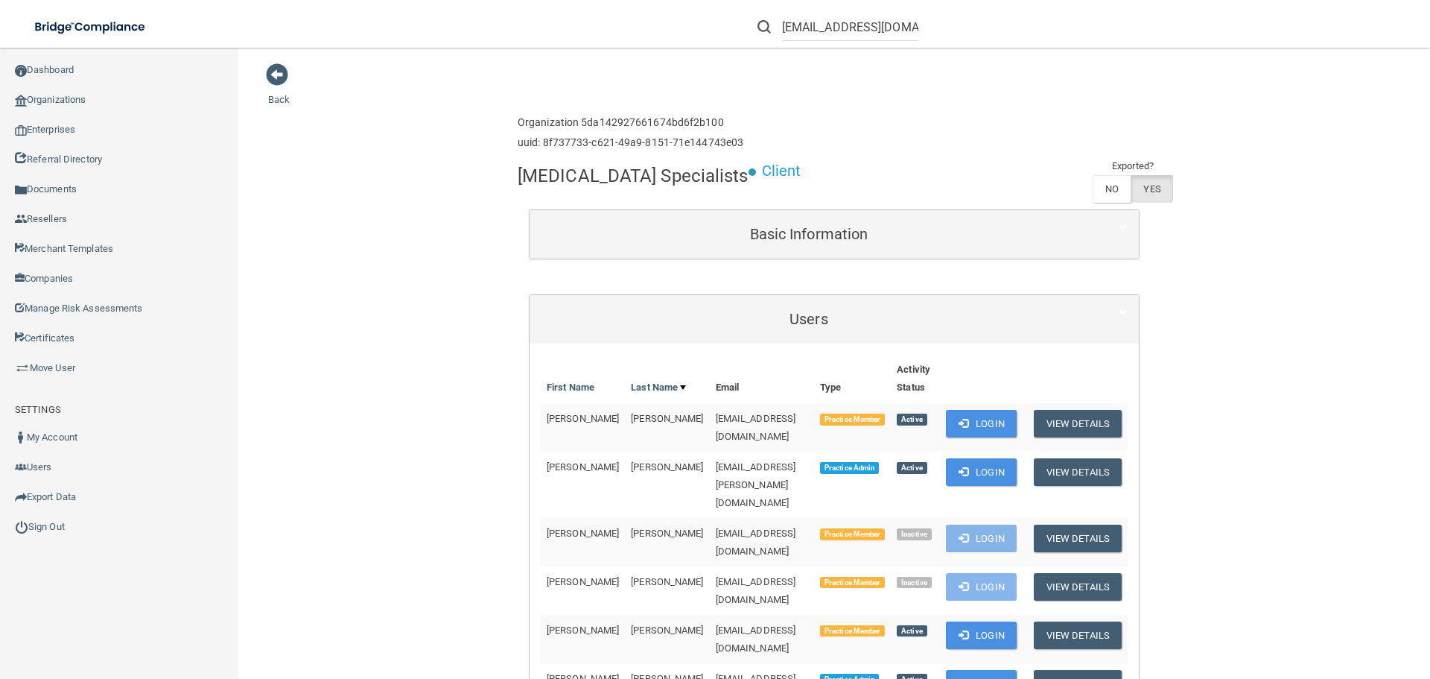 This screenshot has width=1430, height=679. Describe the element at coordinates (809, 319) in the screenshot. I see `h5: Users` at that location.